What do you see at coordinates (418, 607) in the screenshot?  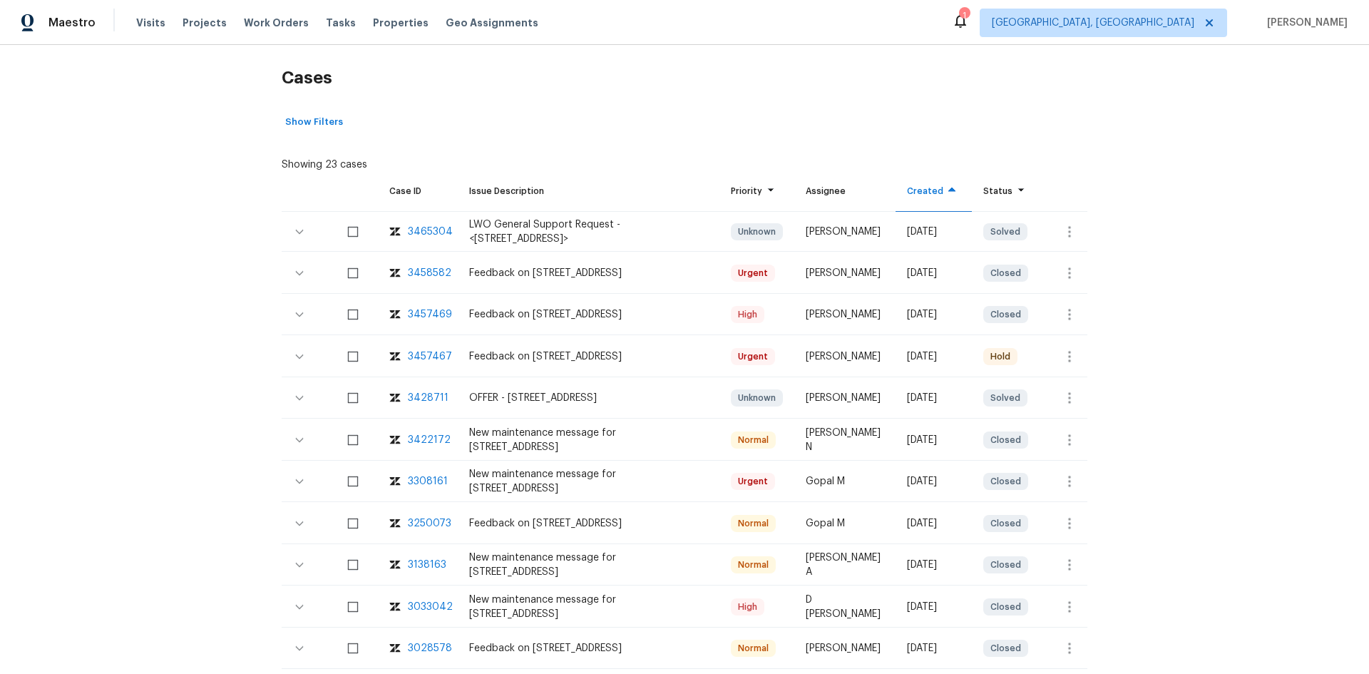 I see `a: zendesk-icon3033042` at bounding box center [418, 607].